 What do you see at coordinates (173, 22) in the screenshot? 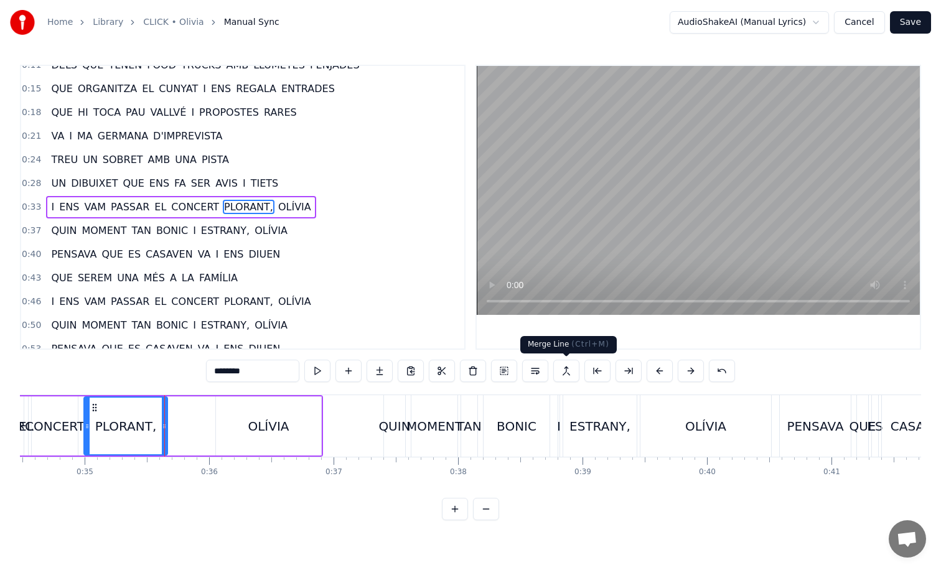
I see `a: CLICK • Olivia` at bounding box center [173, 22].